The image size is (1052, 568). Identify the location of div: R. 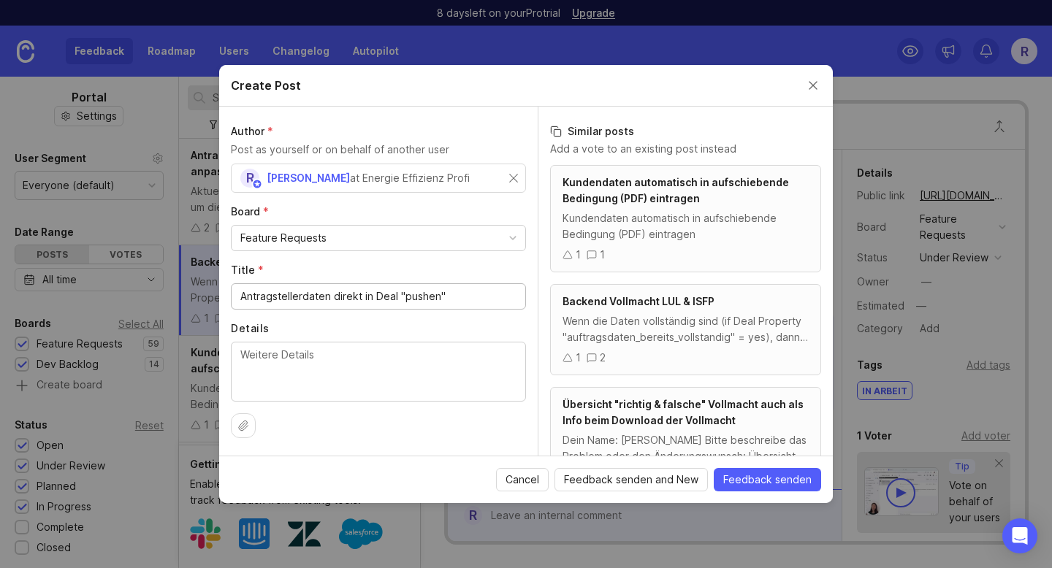
(250, 178).